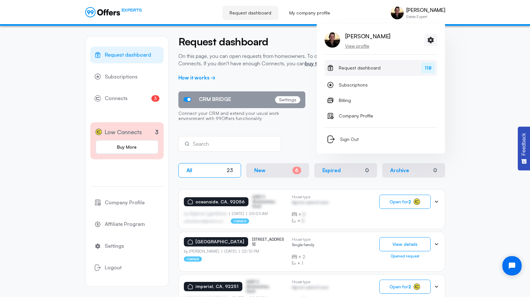  Describe the element at coordinates (127, 147) in the screenshot. I see `a: Buy More` at that location.